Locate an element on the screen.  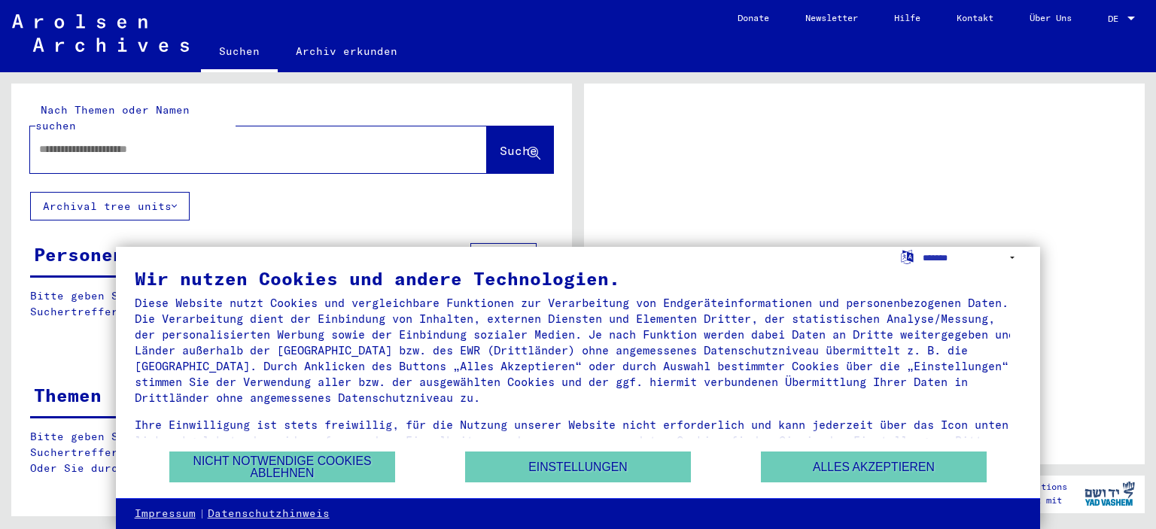
a: Suchen is located at coordinates (239, 53).